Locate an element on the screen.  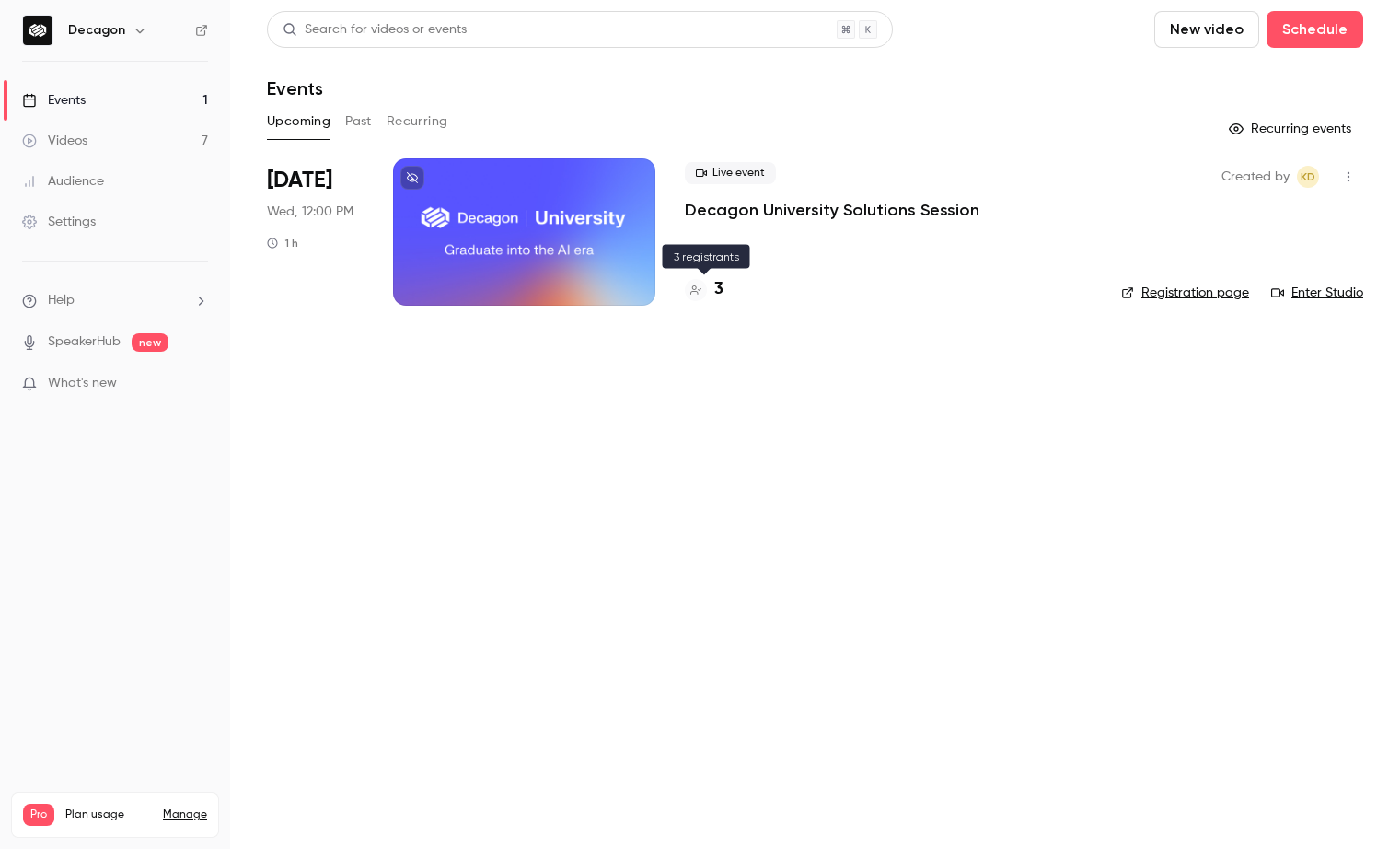
h4: 3 is located at coordinates (719, 289).